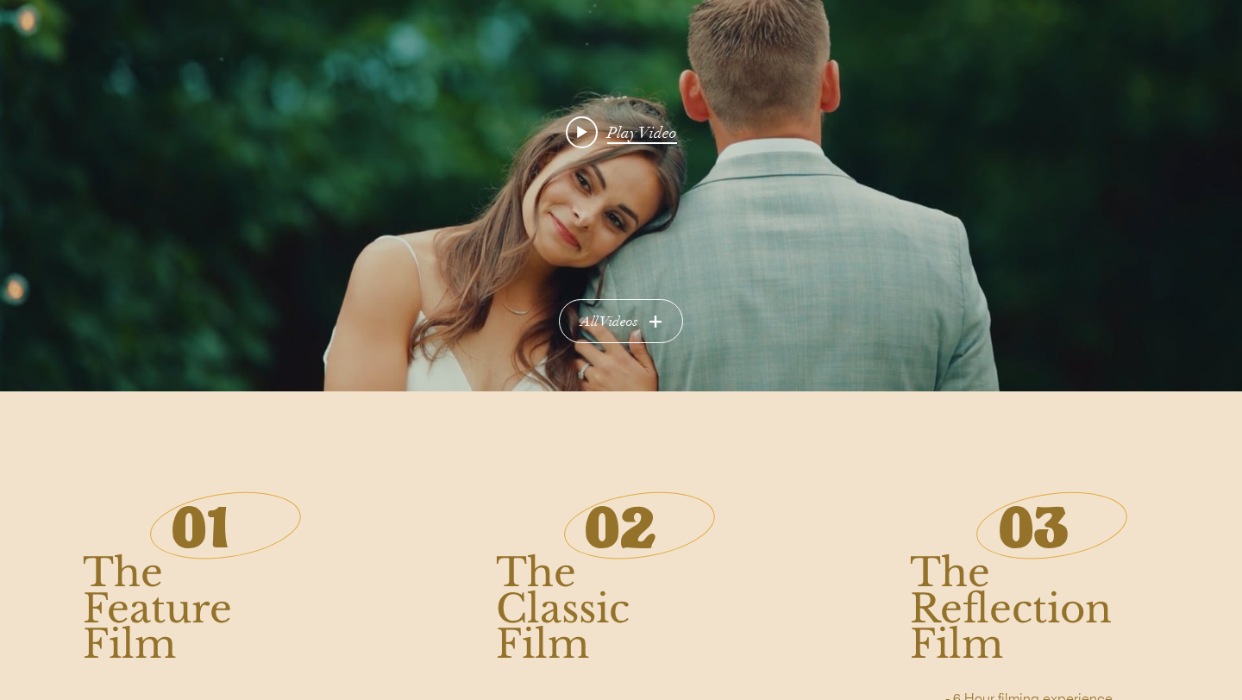 The image size is (1242, 700). Describe the element at coordinates (620, 525) in the screenshot. I see `span: 02` at that location.